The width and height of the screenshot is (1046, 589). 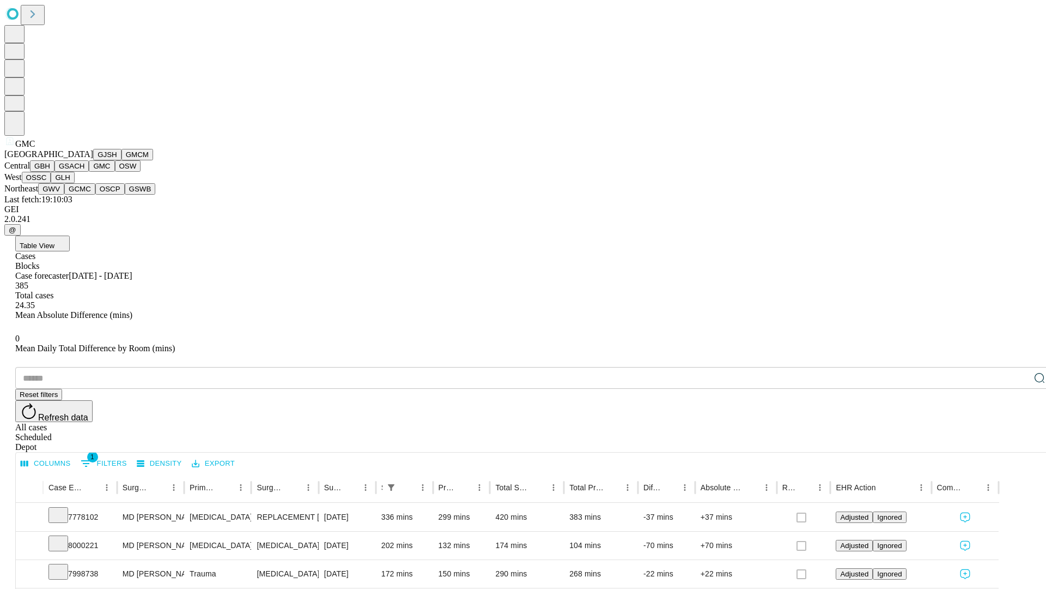 I want to click on div: -37 mins, so click(x=667, y=517).